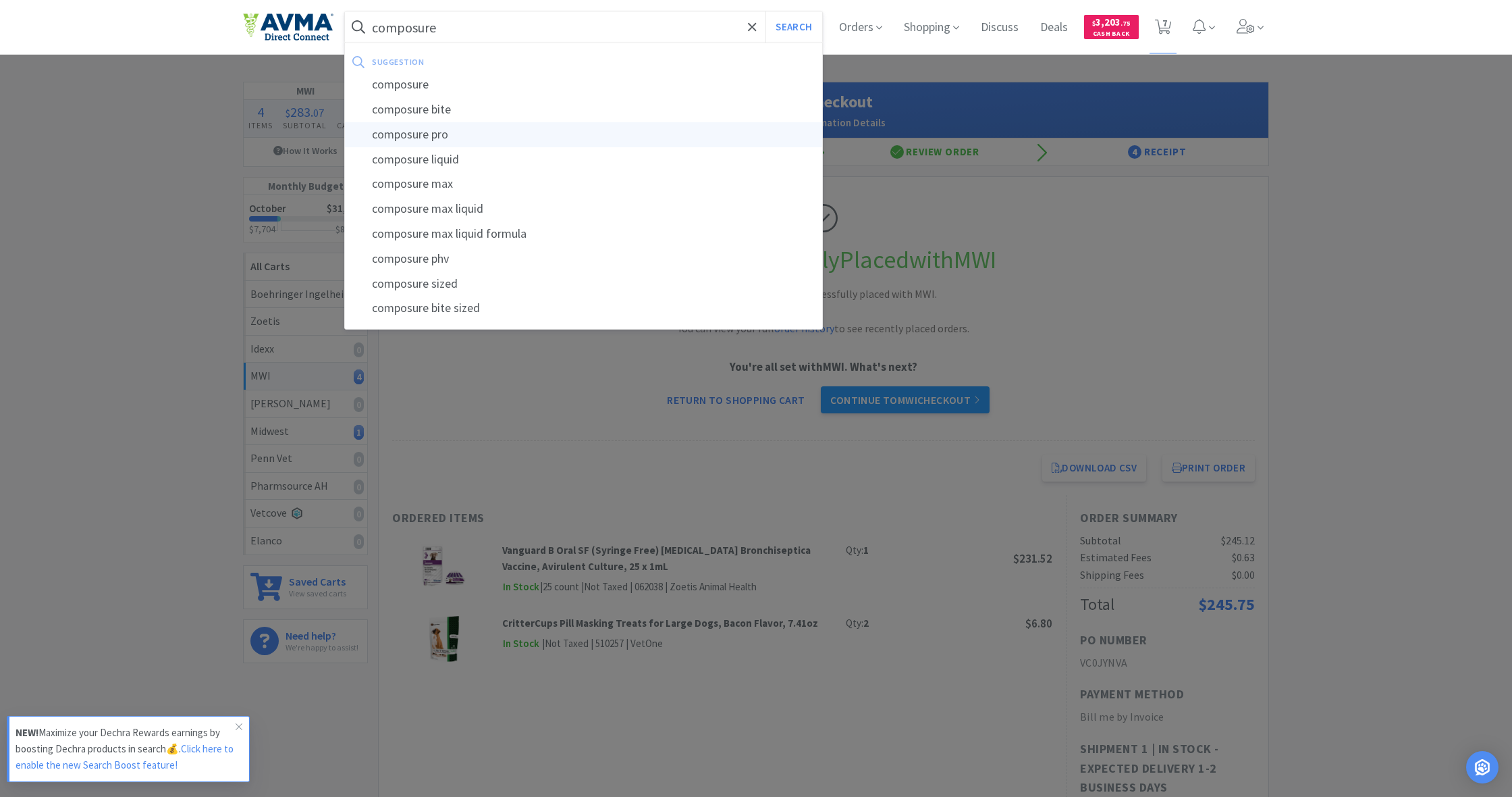  I want to click on div: composure max liquid formula, so click(583, 234).